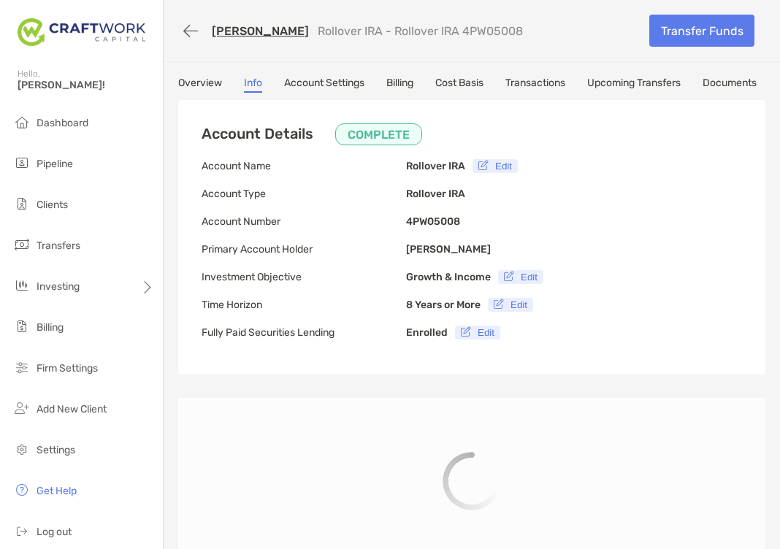 This screenshot has height=549, width=780. I want to click on a: Cost Basis, so click(459, 85).